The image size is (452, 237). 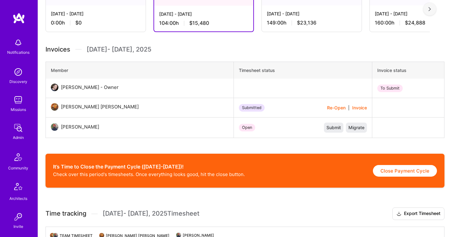 What do you see at coordinates (334, 127) in the screenshot?
I see `button: Submit` at bounding box center [334, 127].